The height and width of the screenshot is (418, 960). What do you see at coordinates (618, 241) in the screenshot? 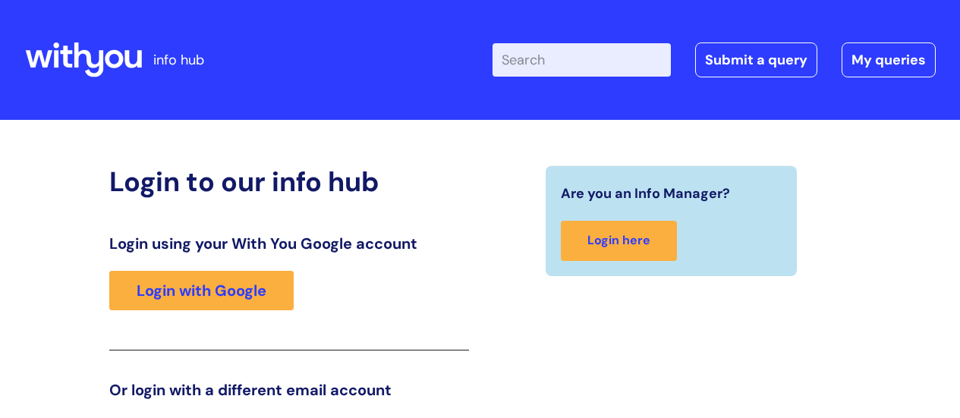
I see `a: Login here` at bounding box center [618, 241].